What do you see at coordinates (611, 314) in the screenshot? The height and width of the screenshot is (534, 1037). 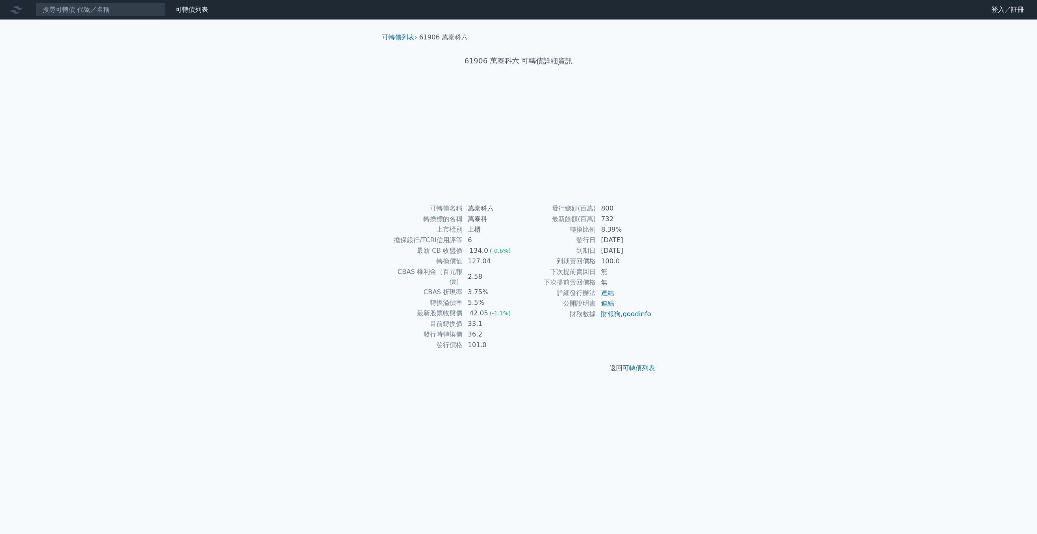 I see `a: 財報狗` at bounding box center [611, 314].